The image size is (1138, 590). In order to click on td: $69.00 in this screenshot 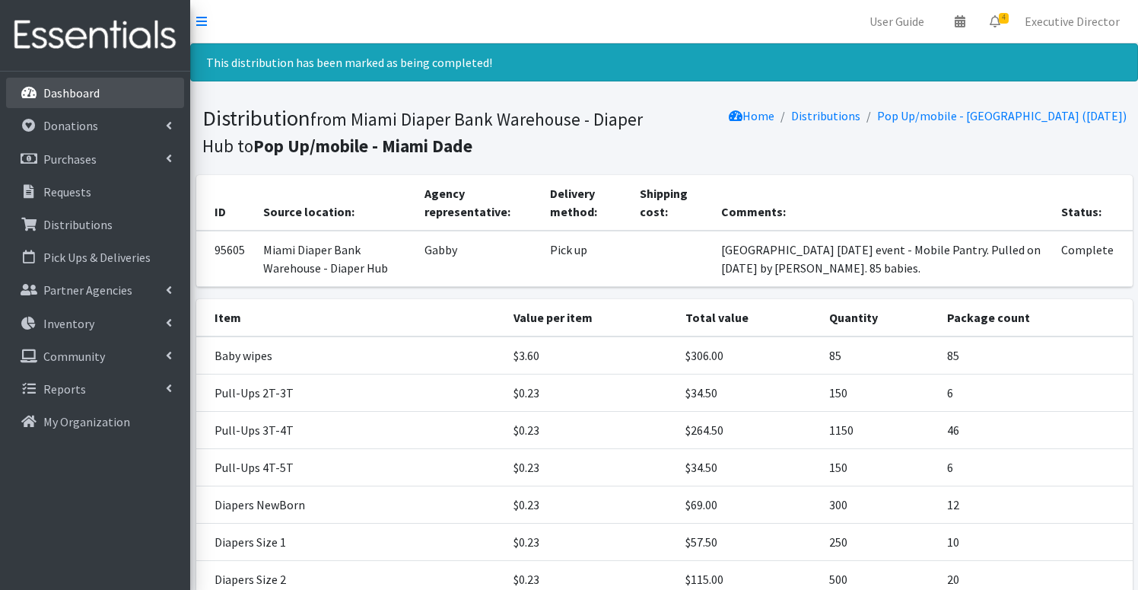, I will do `click(748, 504)`.